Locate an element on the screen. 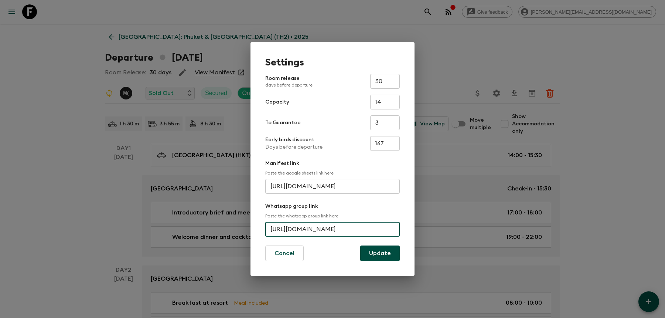 This screenshot has width=665, height=318. button: Cancel is located at coordinates (285, 253).